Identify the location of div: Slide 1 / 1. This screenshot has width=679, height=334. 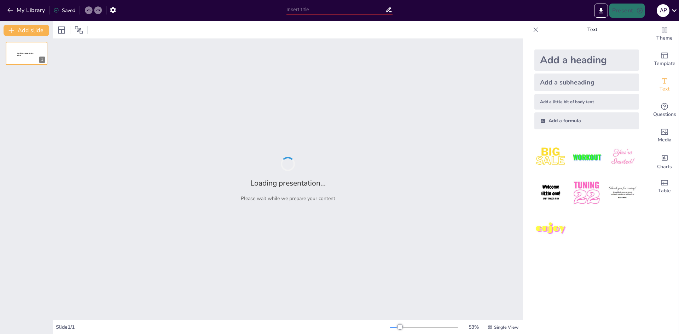
(223, 327).